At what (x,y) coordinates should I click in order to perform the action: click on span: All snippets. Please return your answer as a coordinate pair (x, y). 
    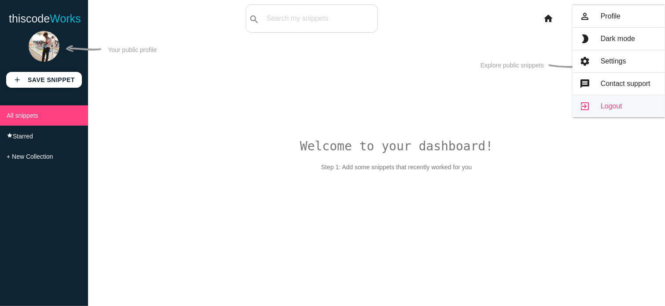
    Looking at the image, I should click on (22, 115).